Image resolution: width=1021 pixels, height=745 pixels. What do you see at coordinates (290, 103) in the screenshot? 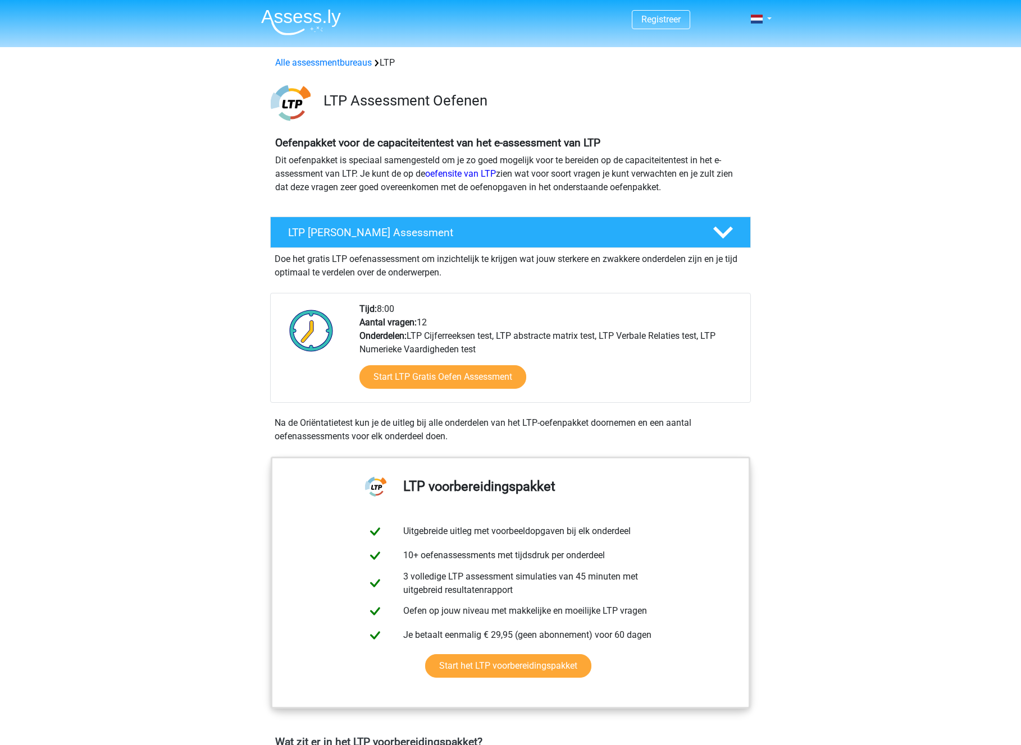
I see `img: ltp.png` at bounding box center [290, 103].